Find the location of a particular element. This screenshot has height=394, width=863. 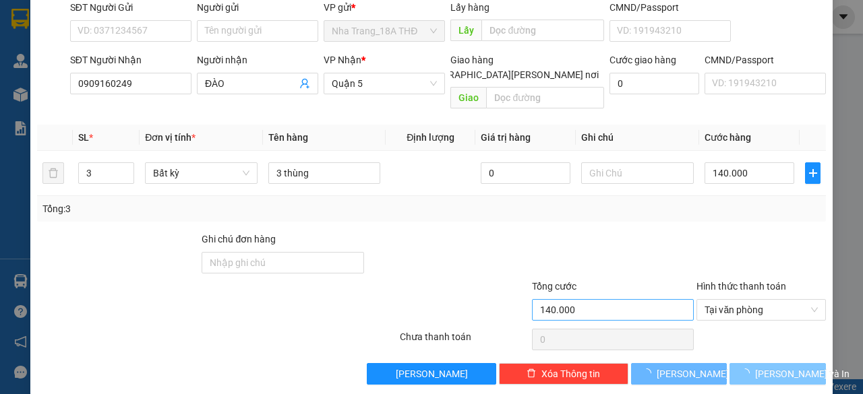

span: SL is located at coordinates (84, 137).